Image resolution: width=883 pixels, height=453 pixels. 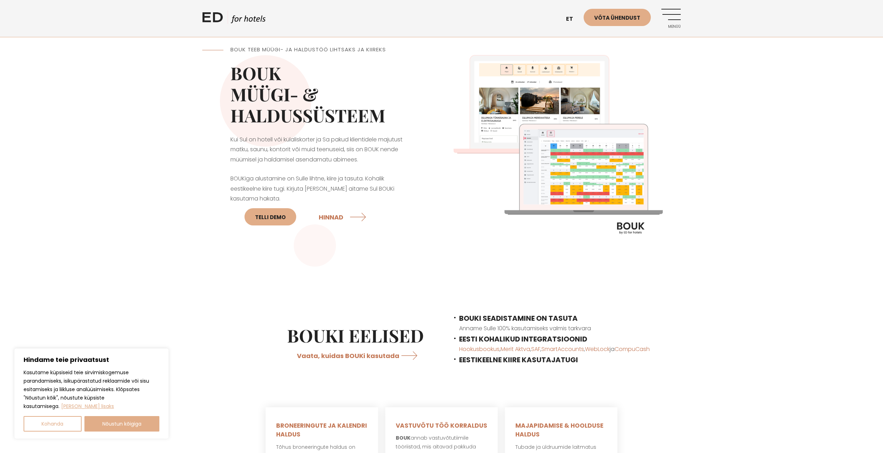 I want to click on a: WebLock, so click(x=597, y=349).